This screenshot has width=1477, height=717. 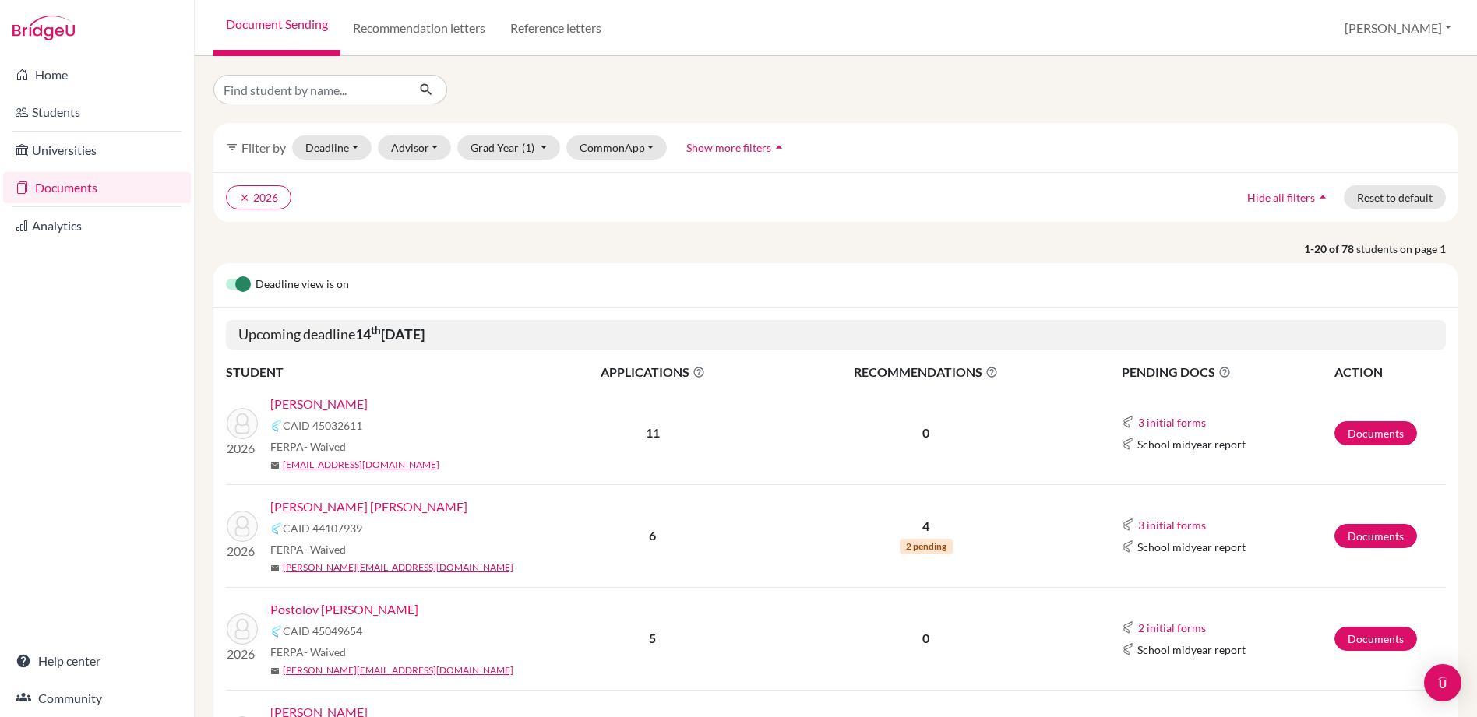 I want to click on a: Help center, so click(x=97, y=661).